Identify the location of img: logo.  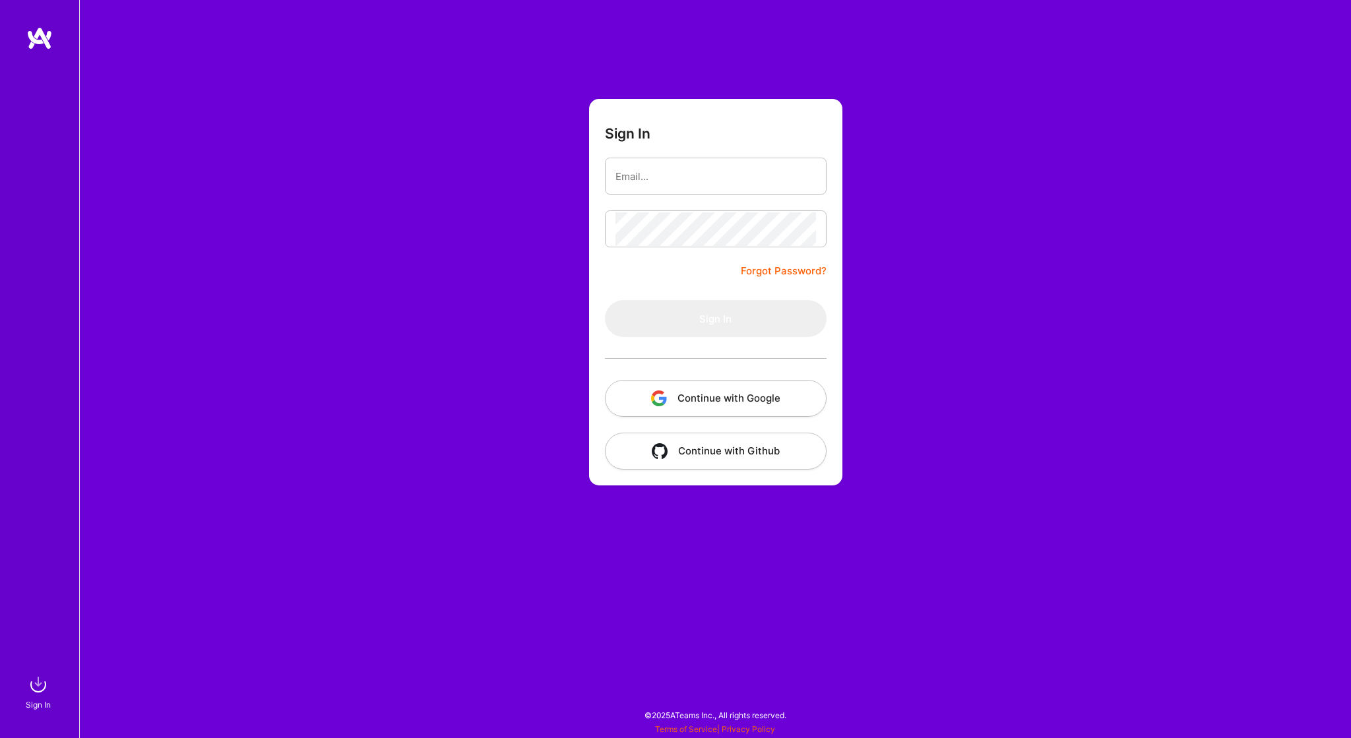
(40, 38).